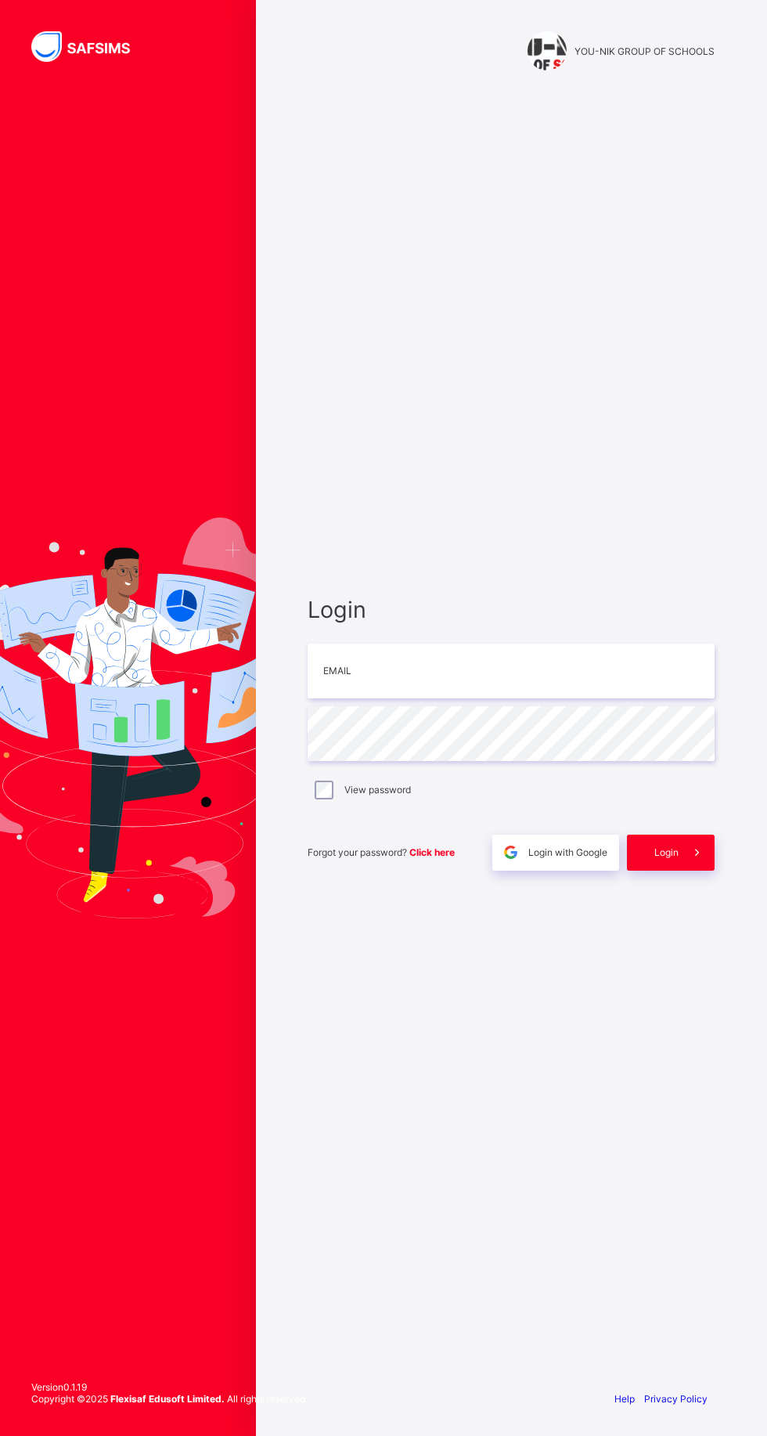  I want to click on span: Login with Google, so click(568, 852).